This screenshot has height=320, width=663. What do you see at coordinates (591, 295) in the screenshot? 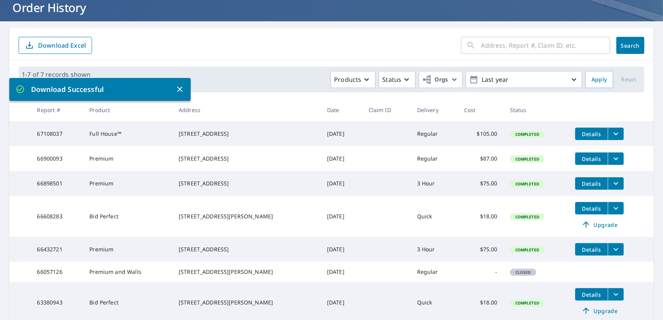
I see `button: detailsBtn-63380943` at bounding box center [591, 295].